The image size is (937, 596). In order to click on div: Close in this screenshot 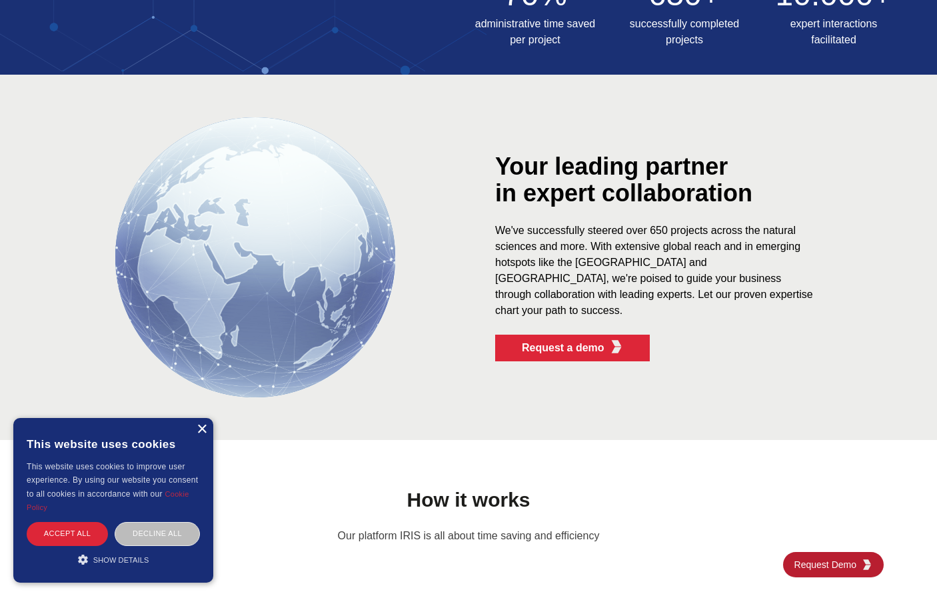, I will do `click(201, 429)`.